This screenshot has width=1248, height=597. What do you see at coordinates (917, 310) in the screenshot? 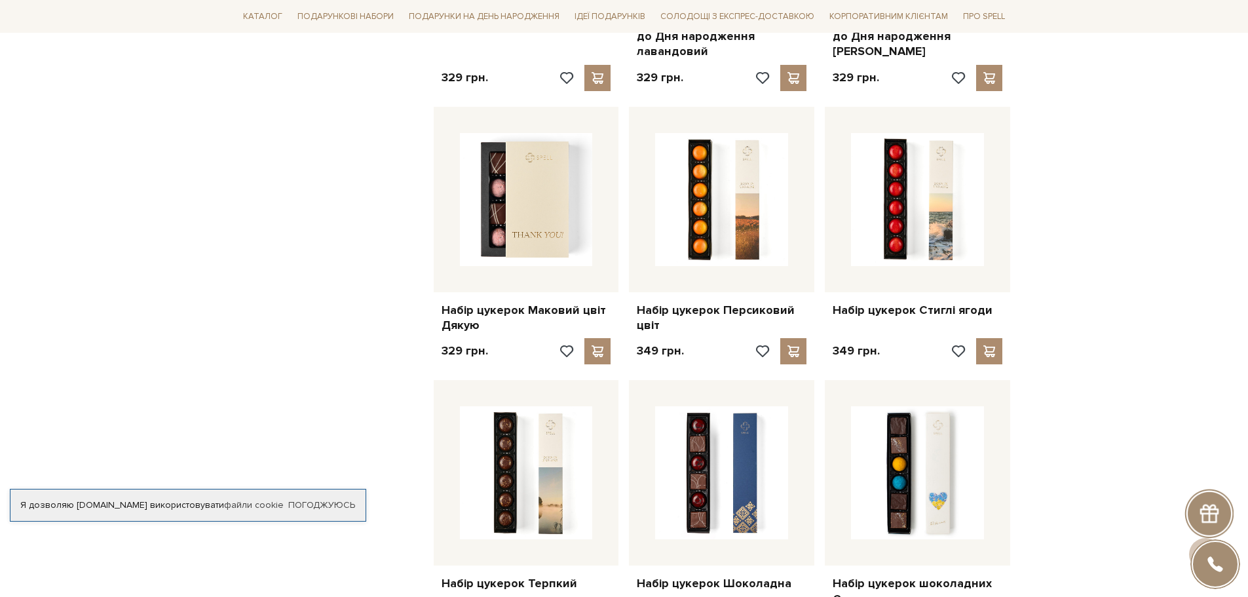
I see `a: Набір цукерок Стиглі ягоди` at bounding box center [917, 310].